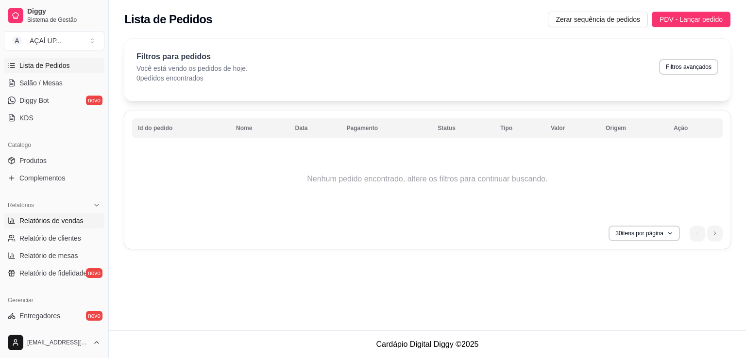 This screenshot has width=746, height=358. Describe the element at coordinates (634, 128) in the screenshot. I see `th: Origem` at that location.